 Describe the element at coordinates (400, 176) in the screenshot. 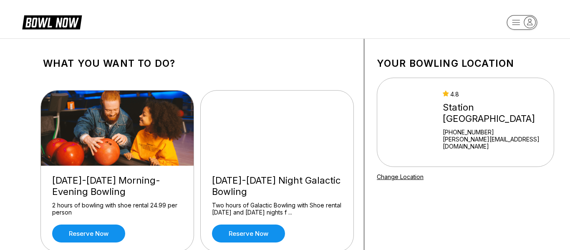

I see `a: Change Location` at that location.